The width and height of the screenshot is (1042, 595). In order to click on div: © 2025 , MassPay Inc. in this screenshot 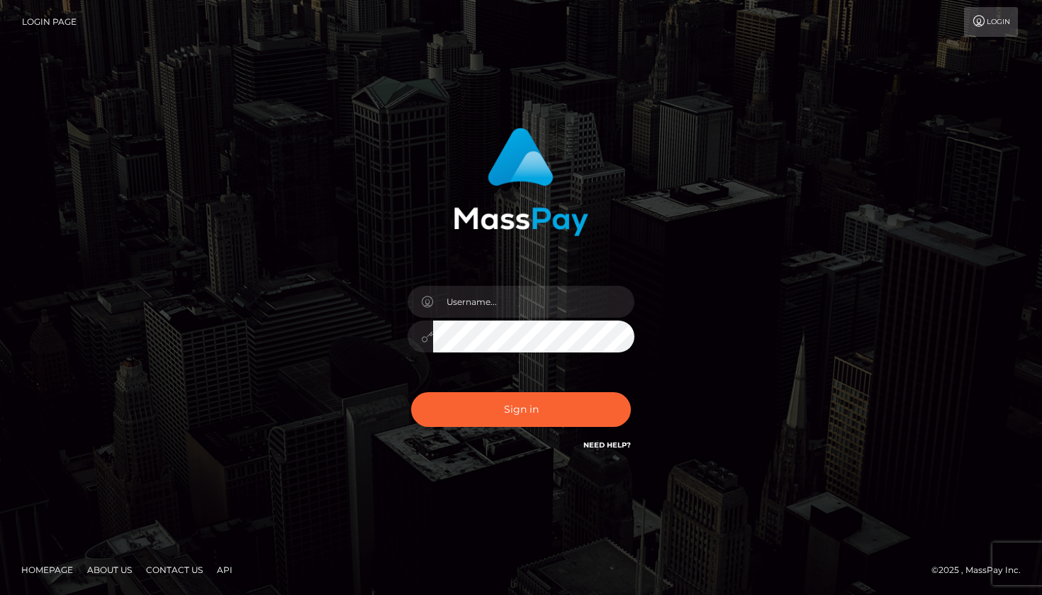, I will do `click(981, 570)`.